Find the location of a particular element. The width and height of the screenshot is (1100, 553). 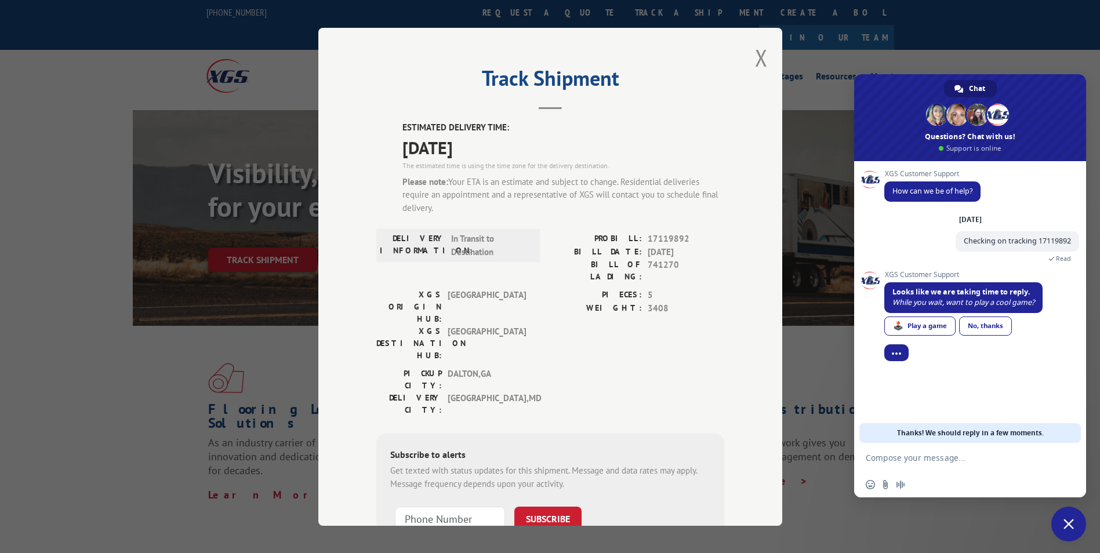

span: 3408 is located at coordinates (686, 308).